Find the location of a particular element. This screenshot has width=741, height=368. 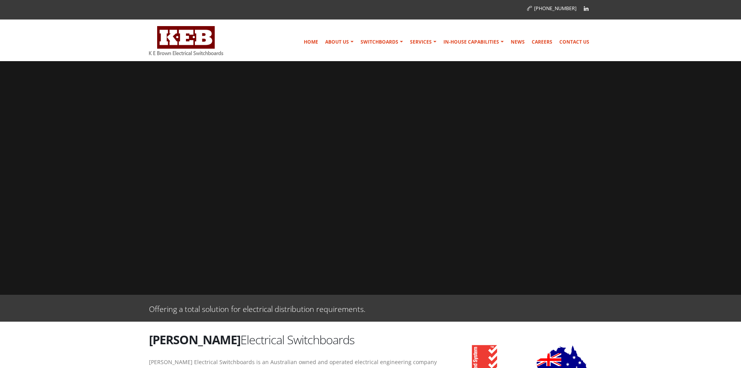

h2: Electrical Switchboards is located at coordinates (295, 339).